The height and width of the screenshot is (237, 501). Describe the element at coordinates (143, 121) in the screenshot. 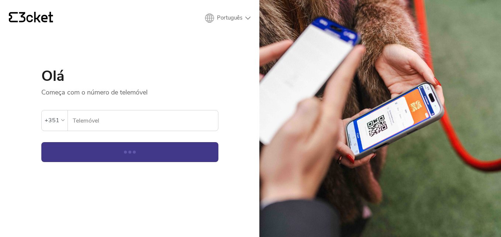

I see `label: Telemóvel` at that location.